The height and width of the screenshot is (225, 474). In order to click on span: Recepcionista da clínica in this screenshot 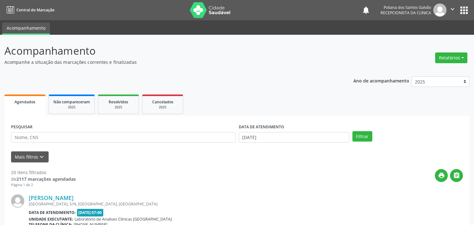, I will do `click(406, 13)`.